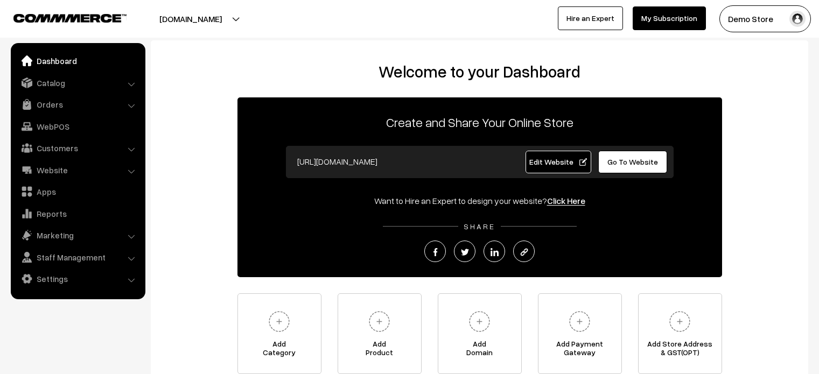  What do you see at coordinates (70, 18) in the screenshot?
I see `img: COMMMERCE` at bounding box center [70, 18].